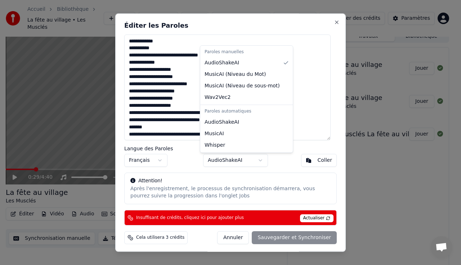 The width and height of the screenshot is (461, 265). What do you see at coordinates (214, 134) in the screenshot?
I see `span: MusicAI` at bounding box center [214, 134].